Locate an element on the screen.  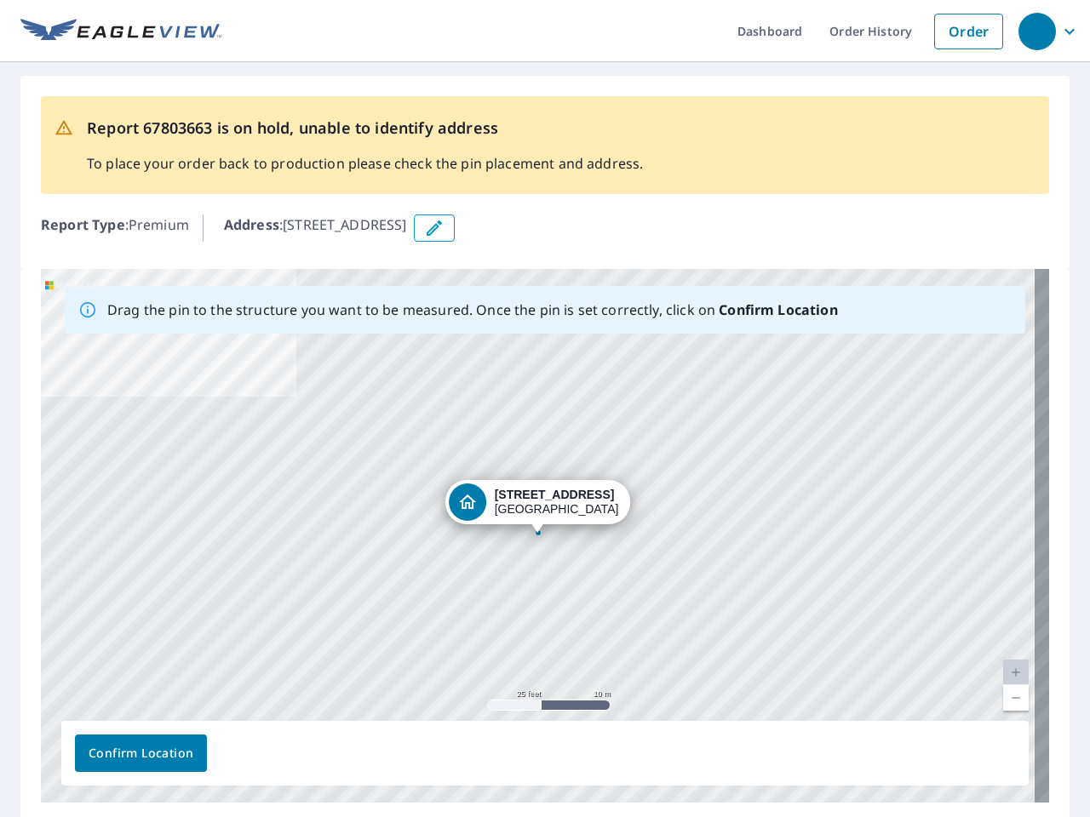
p: To place your order back to production please check the pin placement and address. is located at coordinates (364, 163).